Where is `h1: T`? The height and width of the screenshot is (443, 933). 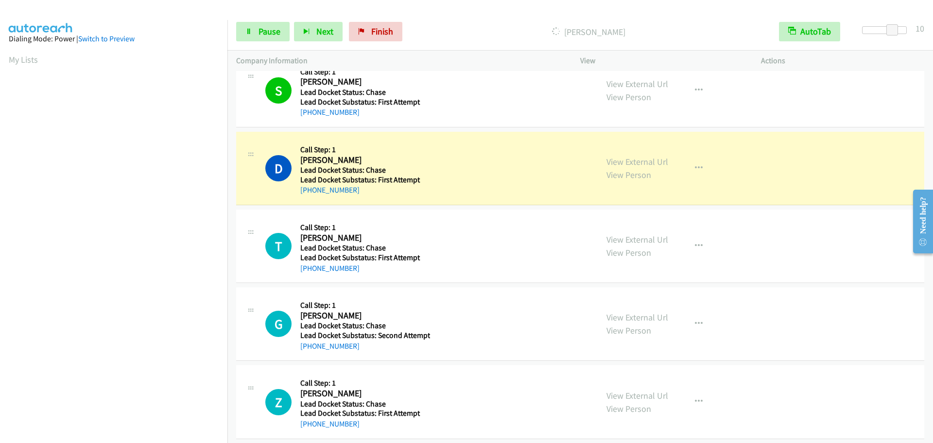 h1: T is located at coordinates (279, 246).